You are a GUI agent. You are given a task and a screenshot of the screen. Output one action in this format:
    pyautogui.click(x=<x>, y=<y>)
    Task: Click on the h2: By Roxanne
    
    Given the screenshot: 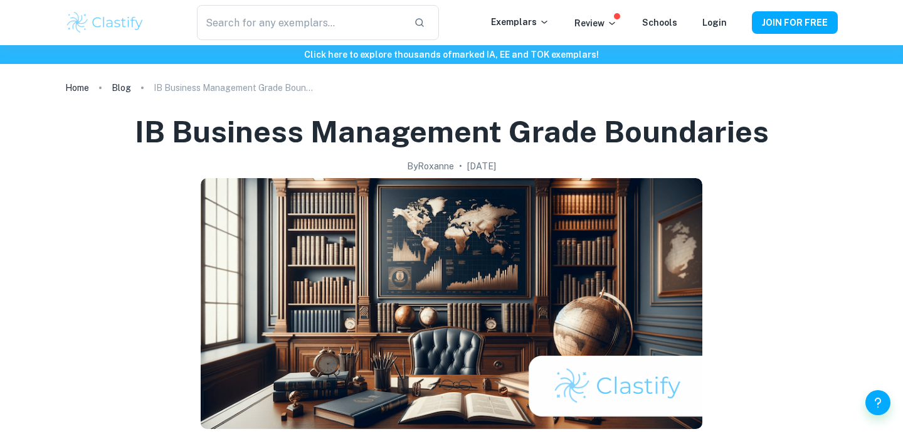 What is the action you would take?
    pyautogui.click(x=430, y=166)
    